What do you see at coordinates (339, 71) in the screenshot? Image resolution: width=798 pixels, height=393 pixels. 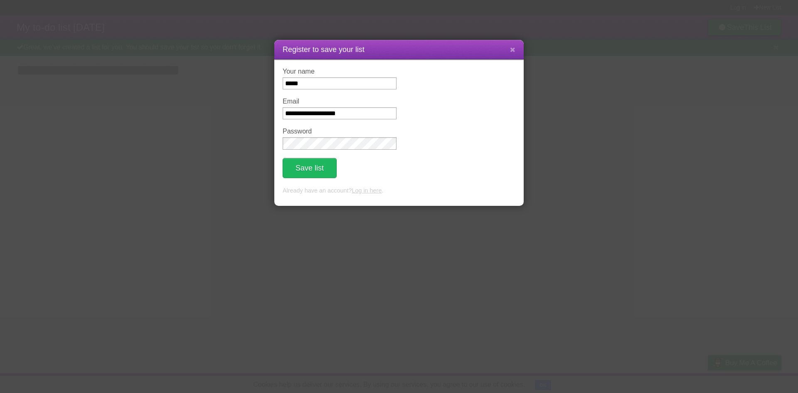 I see `label: Your name` at bounding box center [339, 71].